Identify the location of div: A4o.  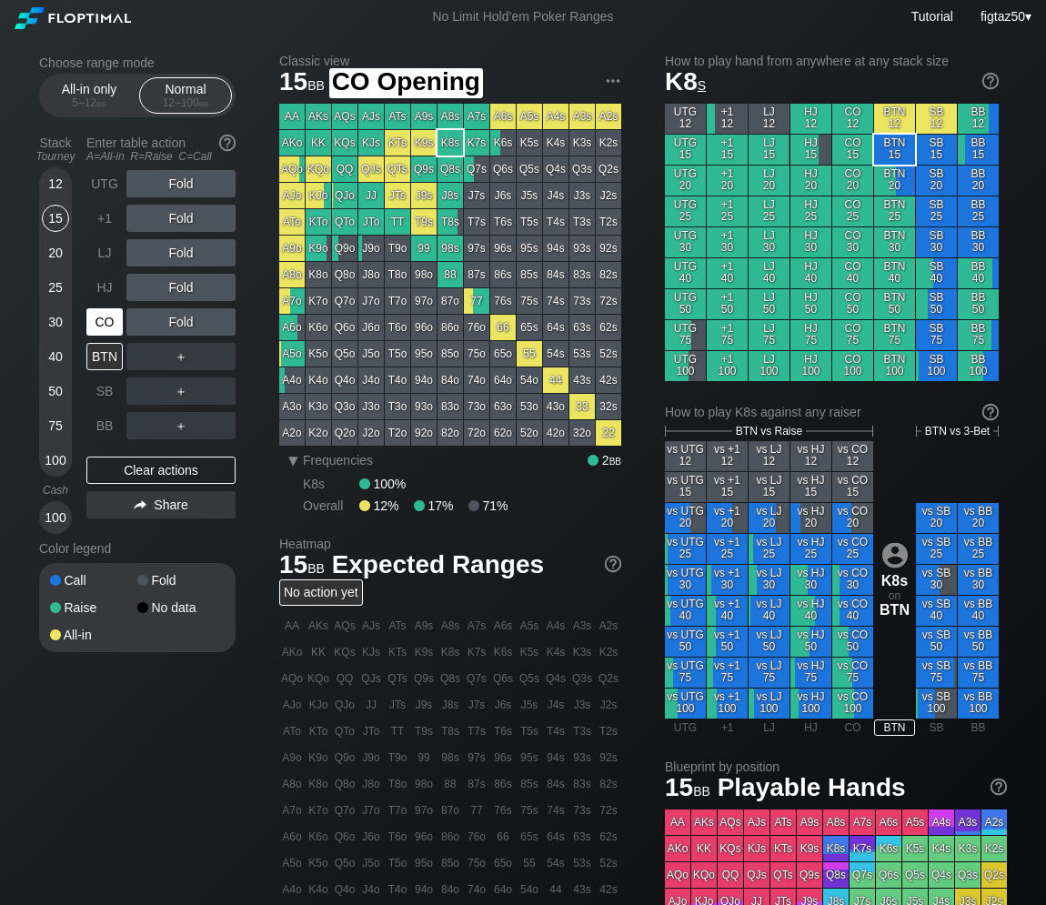
(292, 380).